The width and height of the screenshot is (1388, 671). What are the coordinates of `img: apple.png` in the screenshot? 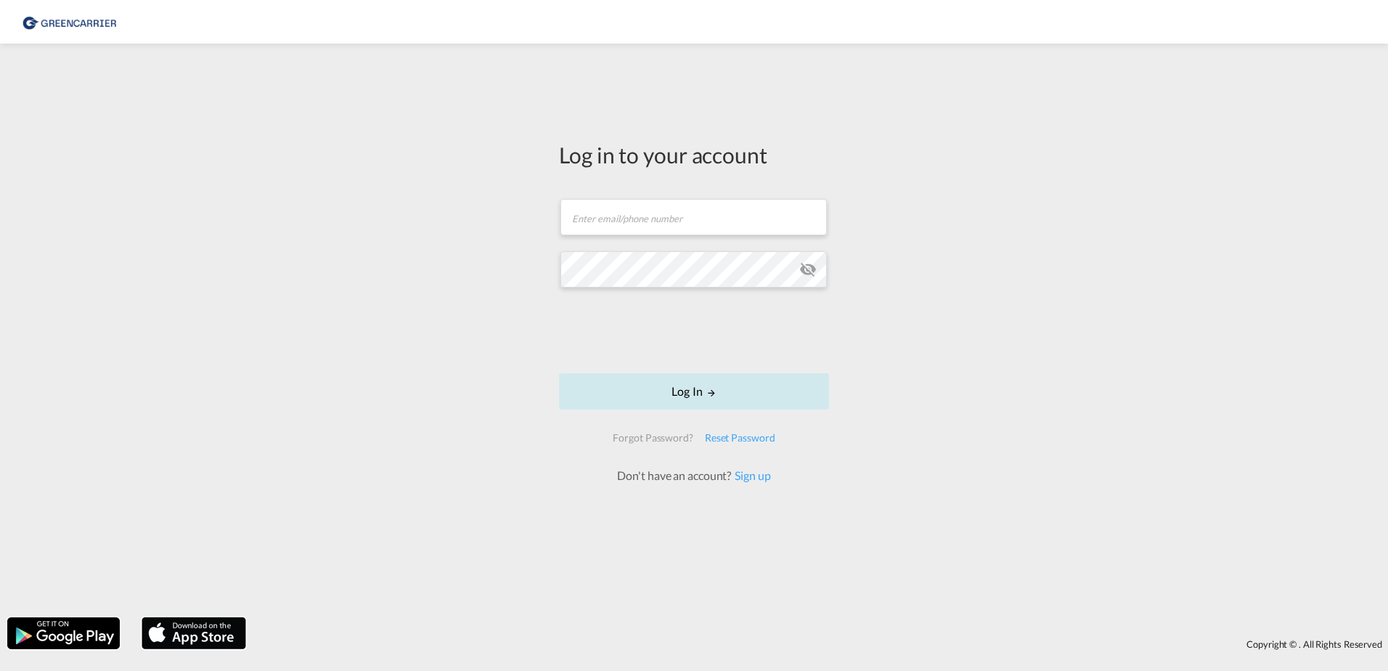 It's located at (194, 633).